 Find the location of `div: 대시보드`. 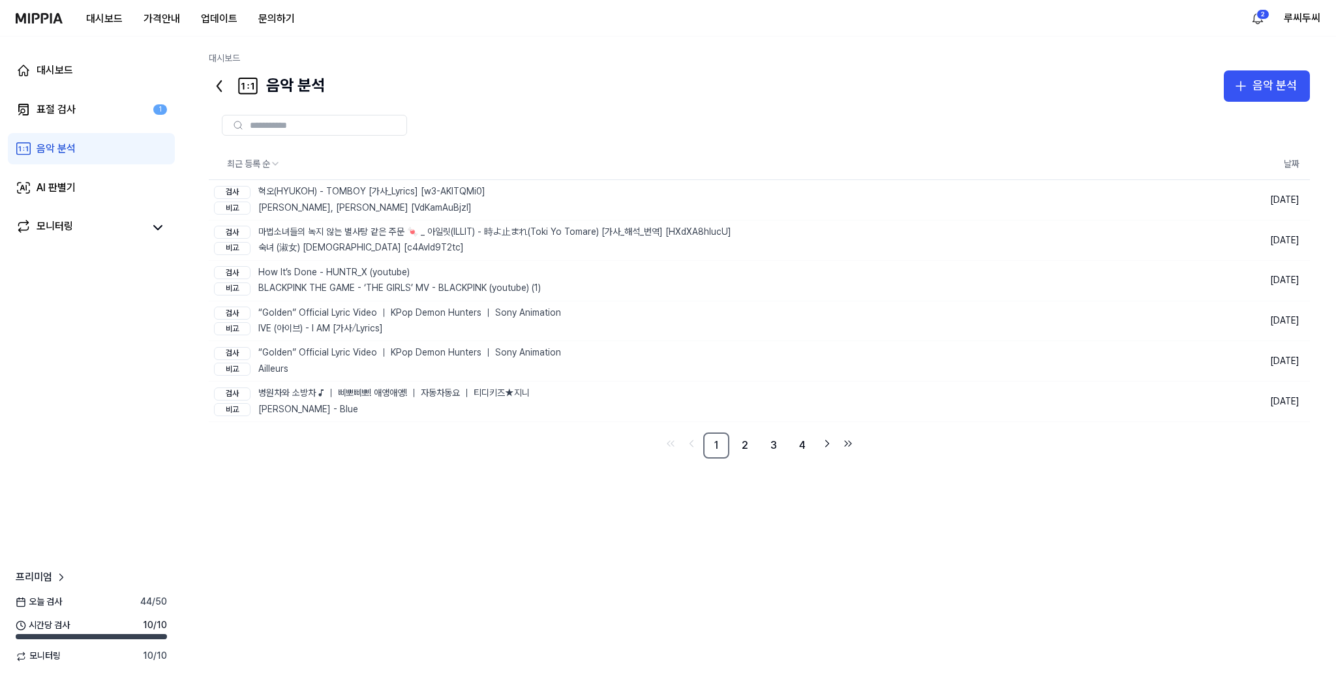

div: 대시보드 is located at coordinates (55, 70).